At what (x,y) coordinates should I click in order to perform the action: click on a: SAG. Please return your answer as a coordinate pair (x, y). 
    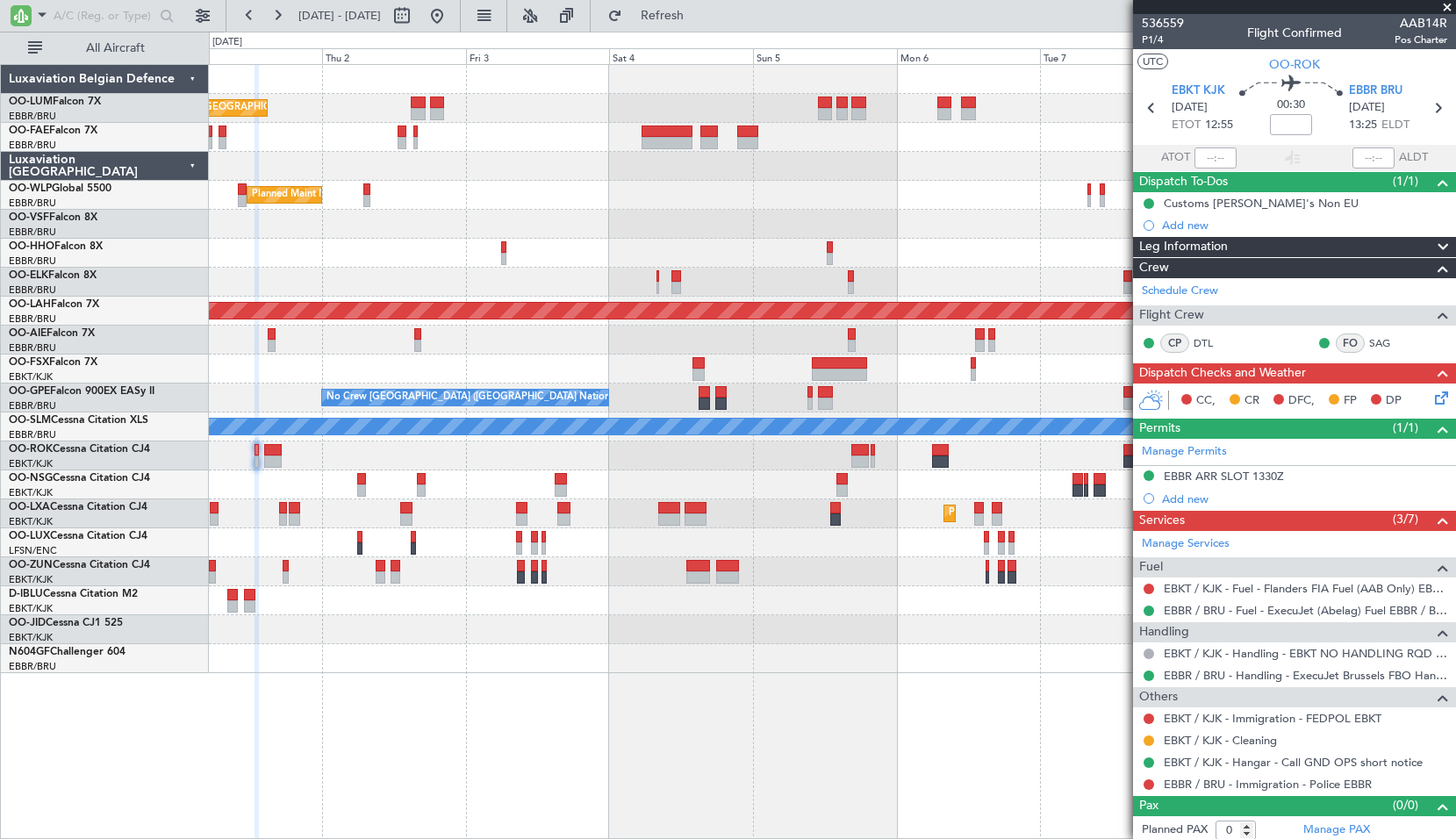
    Looking at the image, I should click on (1388, 343).